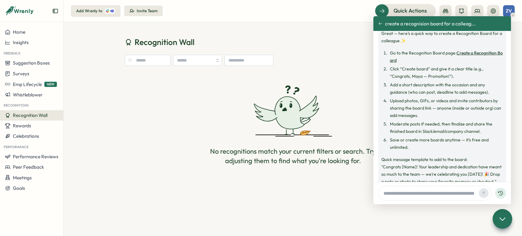  What do you see at coordinates (445, 57) in the screenshot?
I see `li: Go to the Recognition Board page:` at bounding box center [445, 57].